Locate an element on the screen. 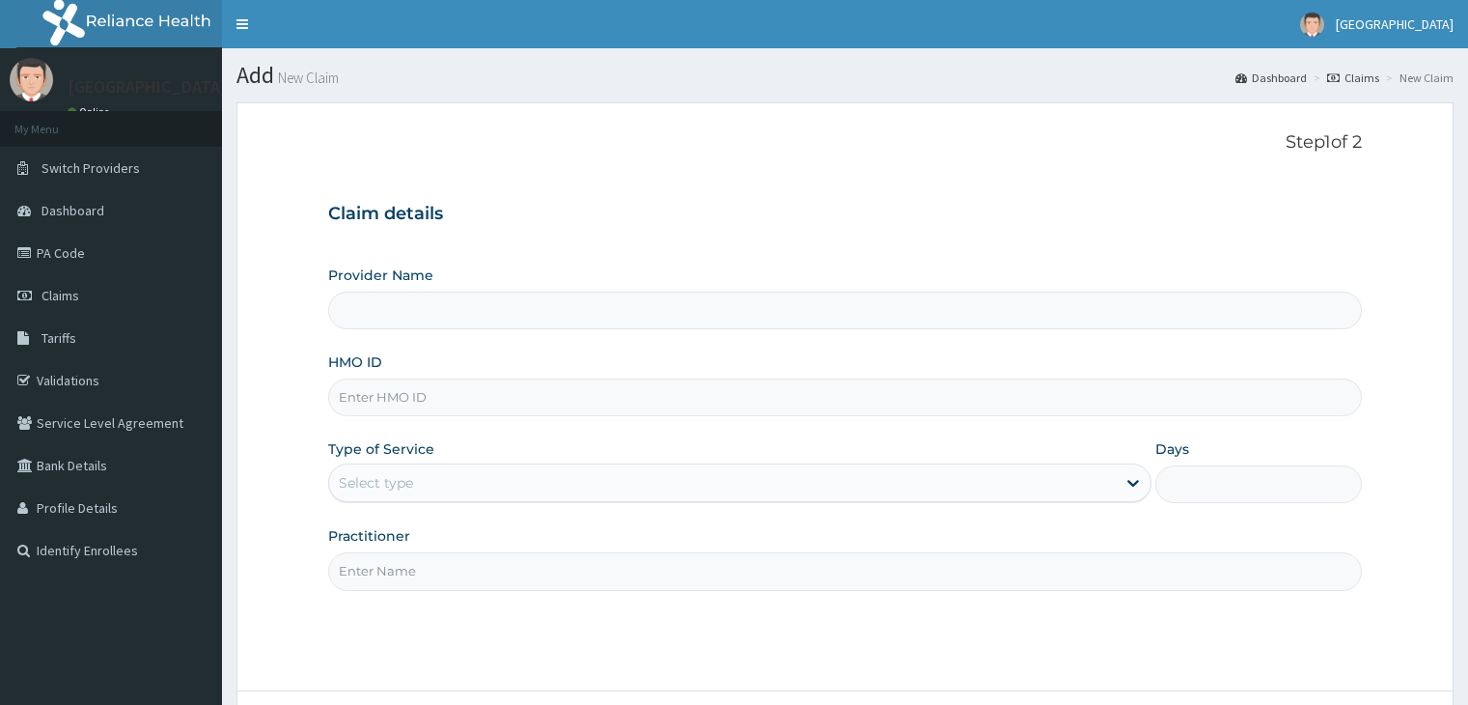 This screenshot has height=705, width=1468. span: Tariffs is located at coordinates (59, 338).